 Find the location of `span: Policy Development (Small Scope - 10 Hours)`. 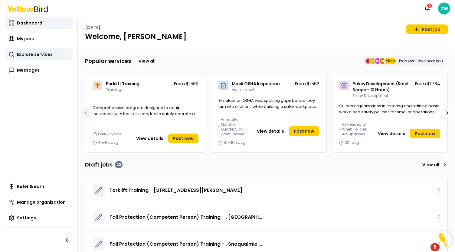

span: Policy Development (Small Scope - 10 Hours) is located at coordinates (381, 87).